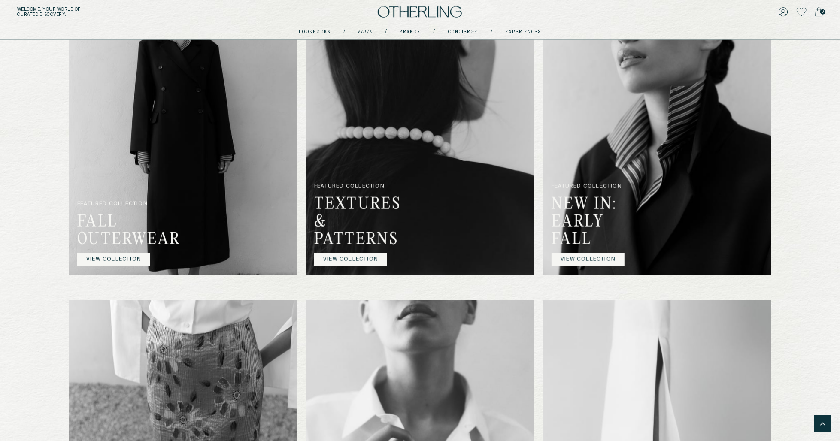 The image size is (840, 441). I want to click on h5: Welcome . Your world of curated discovery., so click(138, 12).